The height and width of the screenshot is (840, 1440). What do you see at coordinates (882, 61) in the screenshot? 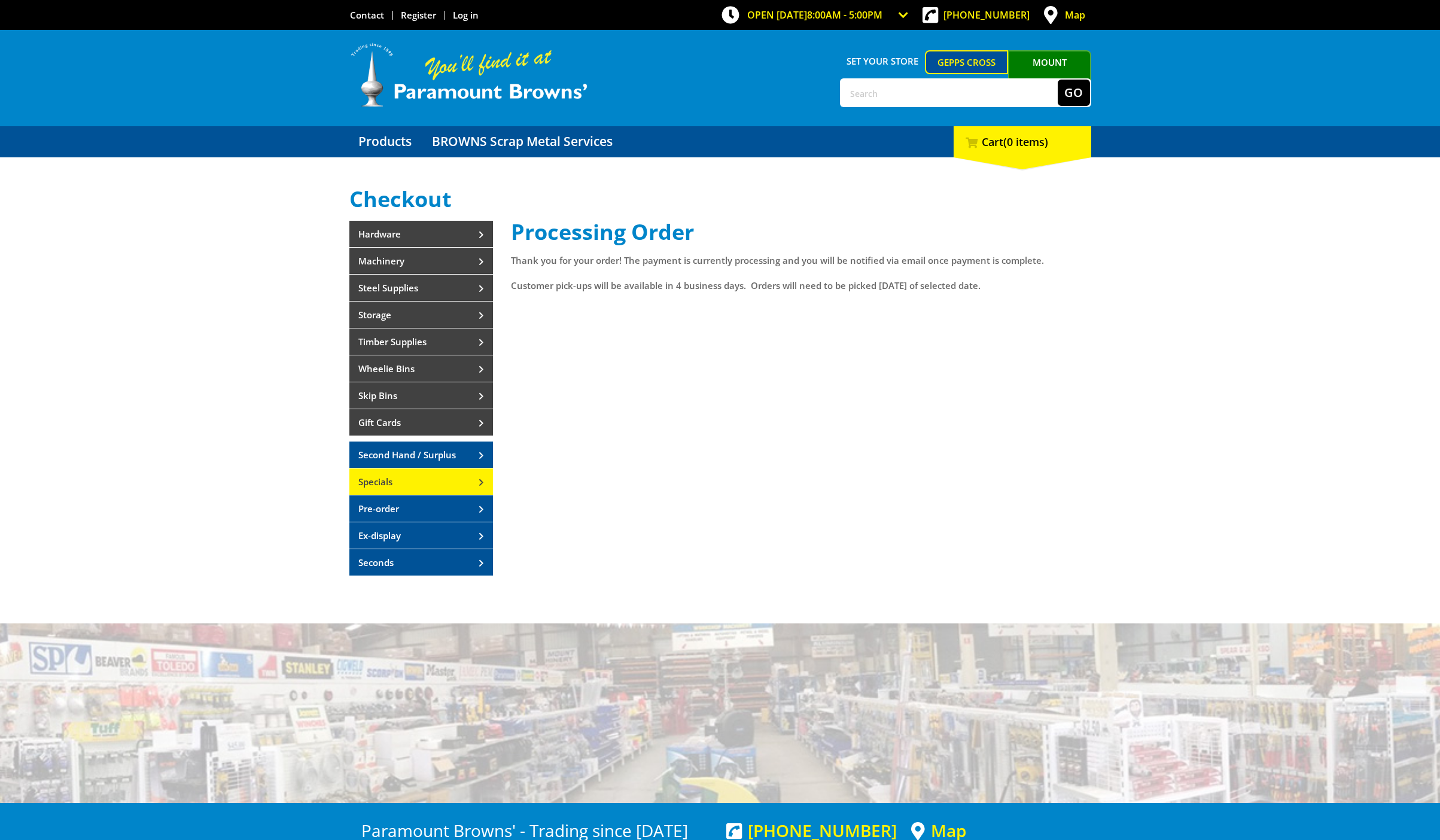
I see `span: Set your store` at bounding box center [882, 61].